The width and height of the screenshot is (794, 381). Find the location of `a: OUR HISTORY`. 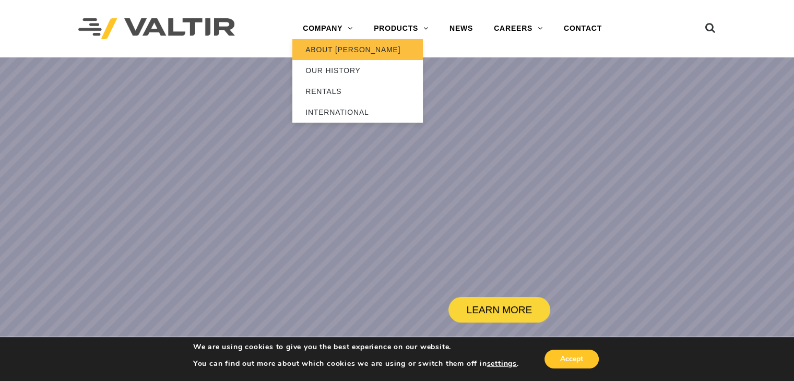

a: OUR HISTORY is located at coordinates (357, 70).